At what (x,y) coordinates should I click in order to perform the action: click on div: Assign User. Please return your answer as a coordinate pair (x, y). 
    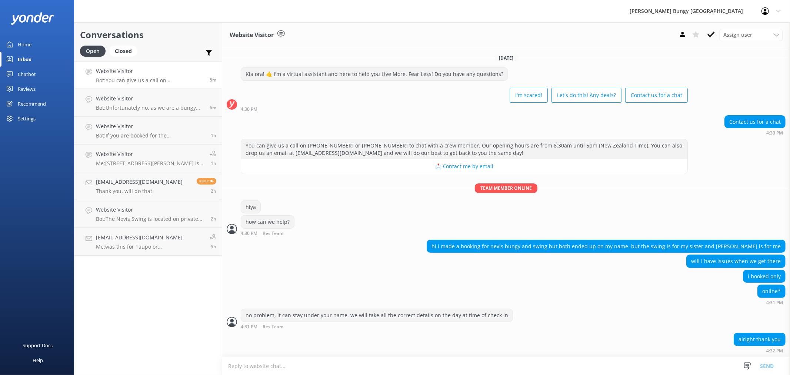
    Looking at the image, I should click on (751, 35).